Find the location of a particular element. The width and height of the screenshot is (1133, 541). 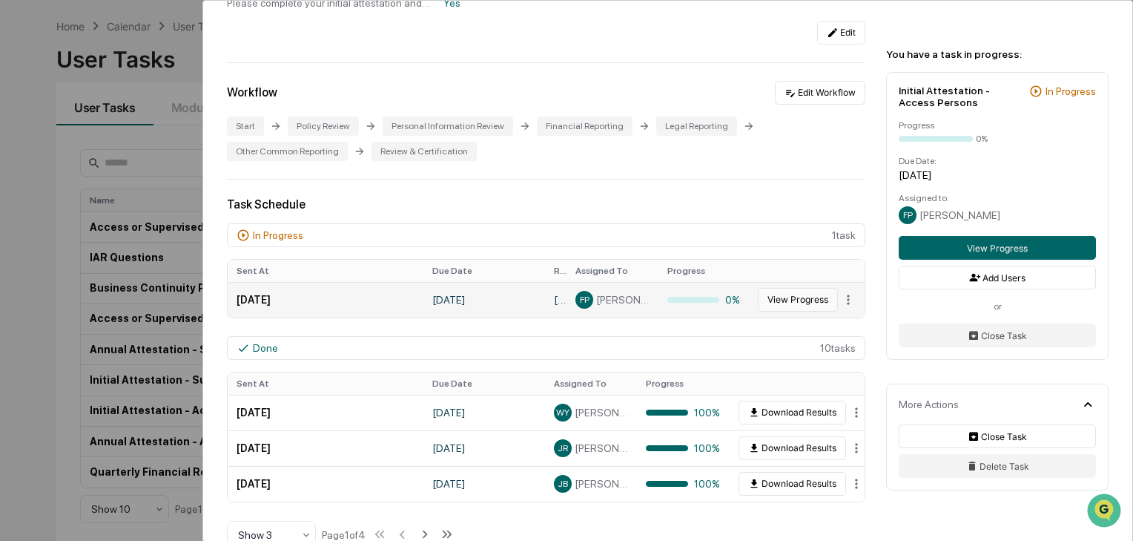

div: More Actions is located at coordinates (928, 404).